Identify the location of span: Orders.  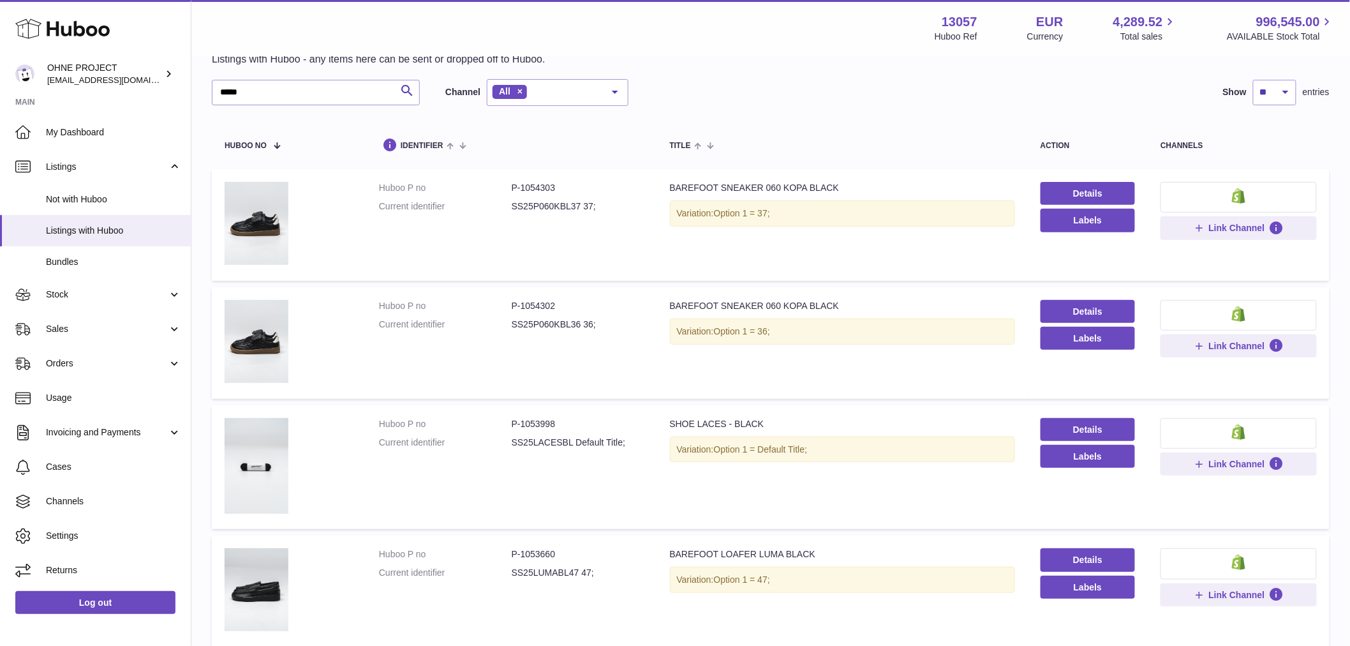
(107, 363).